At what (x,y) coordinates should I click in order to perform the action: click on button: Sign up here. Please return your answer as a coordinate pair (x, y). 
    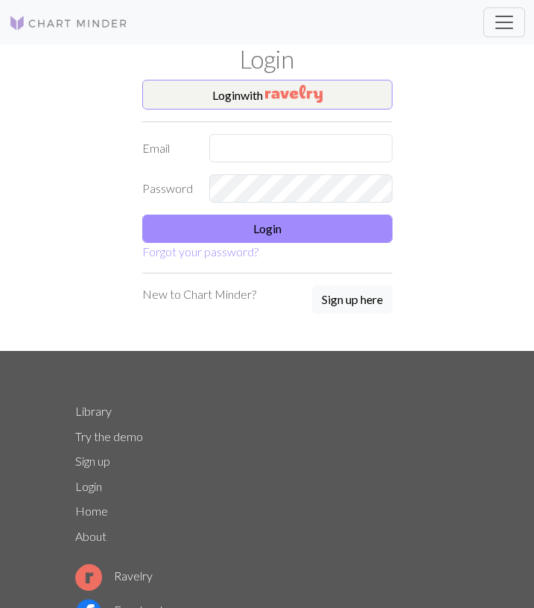
    Looking at the image, I should click on (352, 300).